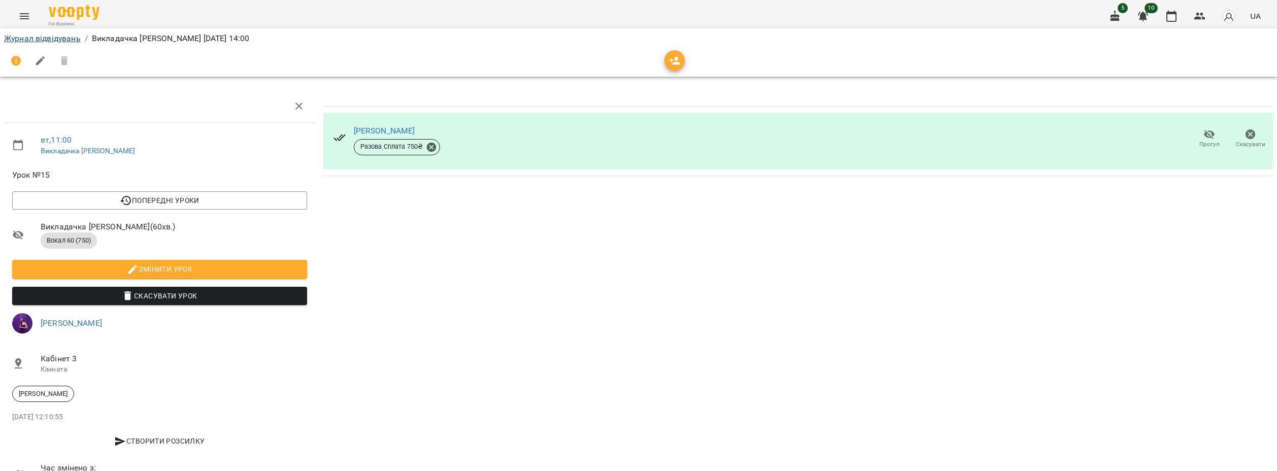 The width and height of the screenshot is (1277, 471). Describe the element at coordinates (159, 441) in the screenshot. I see `button: Створити розсилку` at that location.